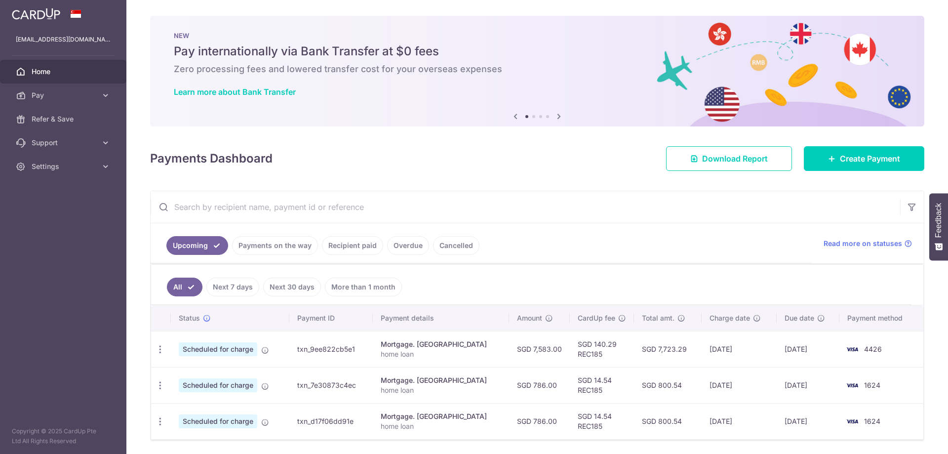 The width and height of the screenshot is (948, 454). Describe the element at coordinates (537, 36) in the screenshot. I see `p: NEW` at that location.